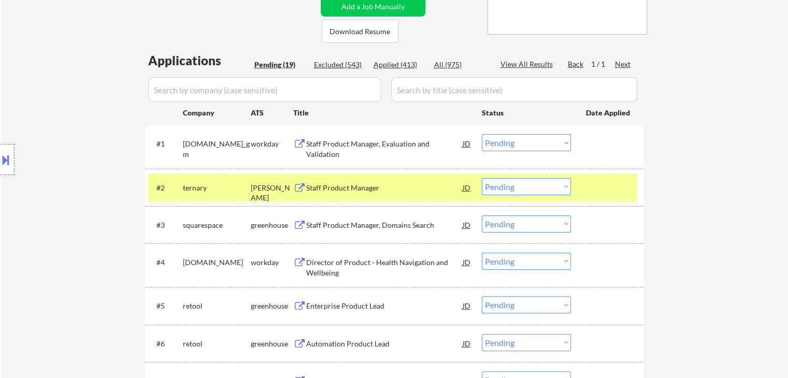  I want to click on div: #6, so click(165, 344).